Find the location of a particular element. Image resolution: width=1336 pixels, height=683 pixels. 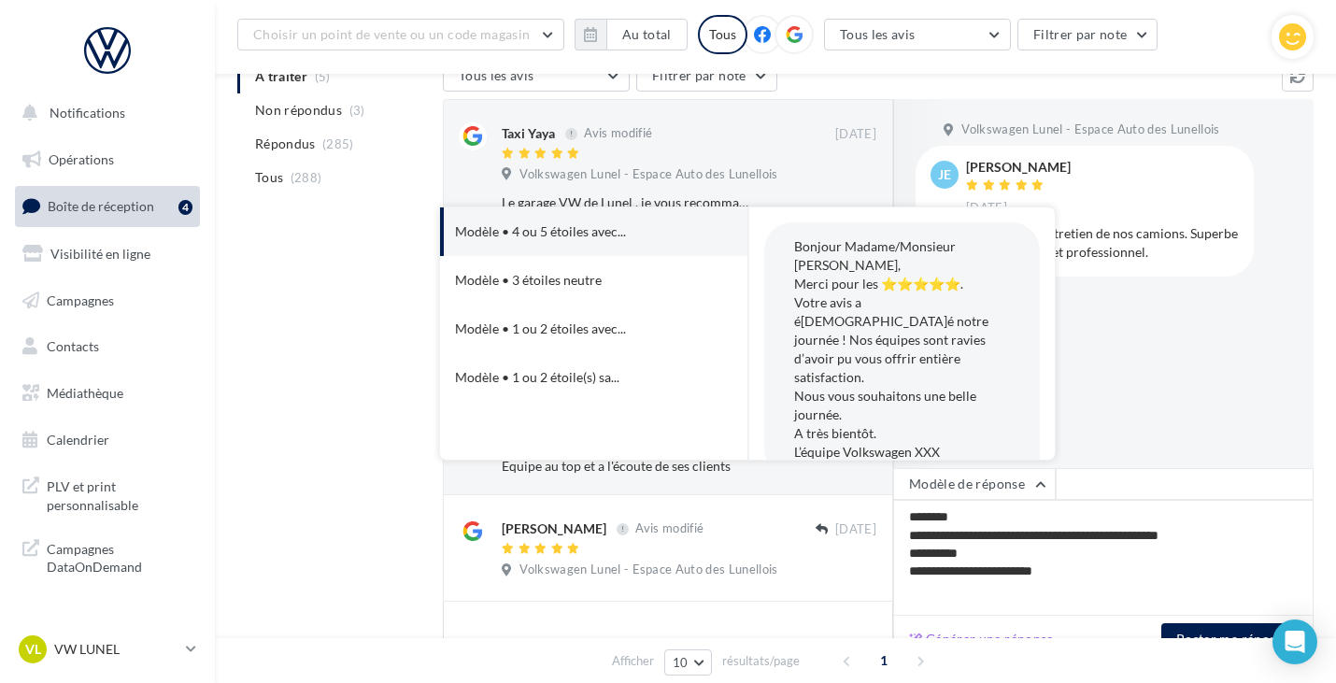

button: 10 is located at coordinates (687, 662).